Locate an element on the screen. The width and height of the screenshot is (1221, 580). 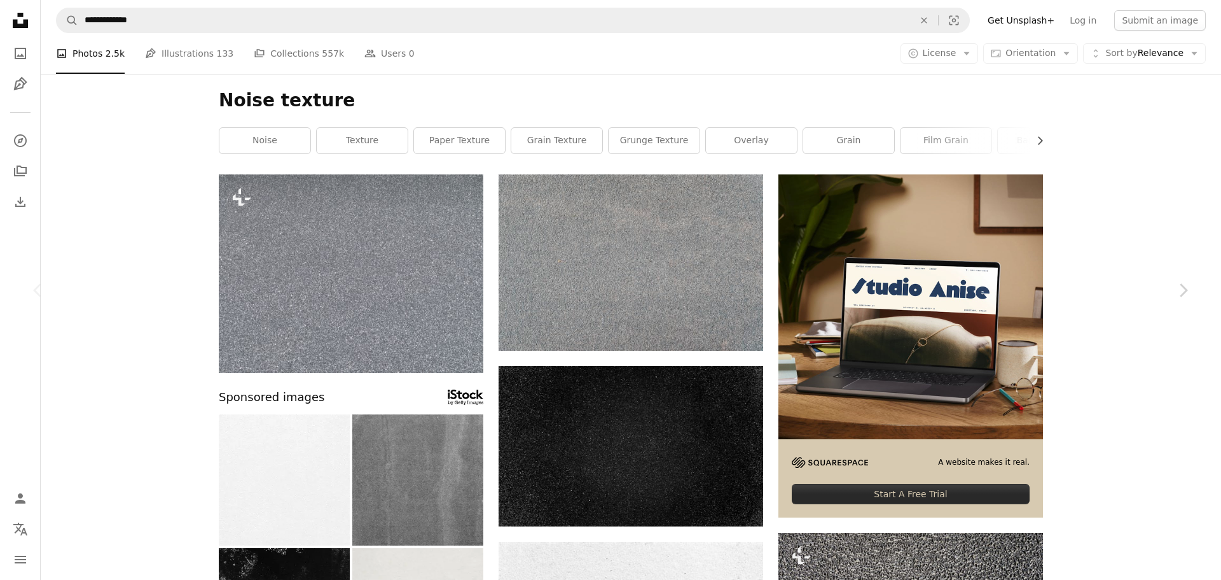
span: License is located at coordinates (940, 53).